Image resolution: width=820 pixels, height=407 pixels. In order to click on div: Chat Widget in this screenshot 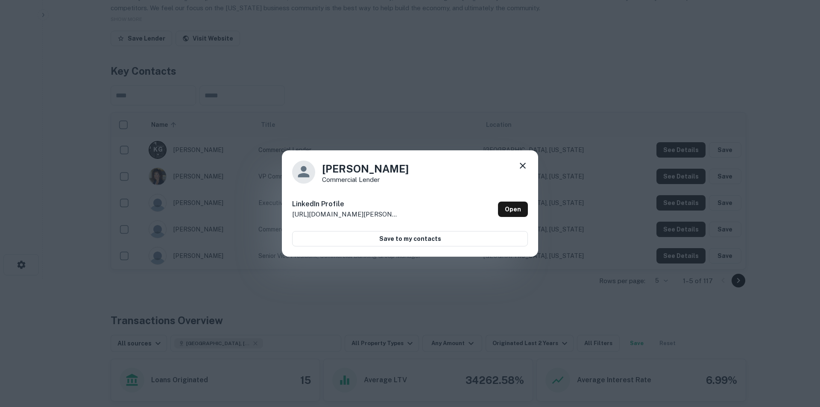, I will do `click(798, 359)`.